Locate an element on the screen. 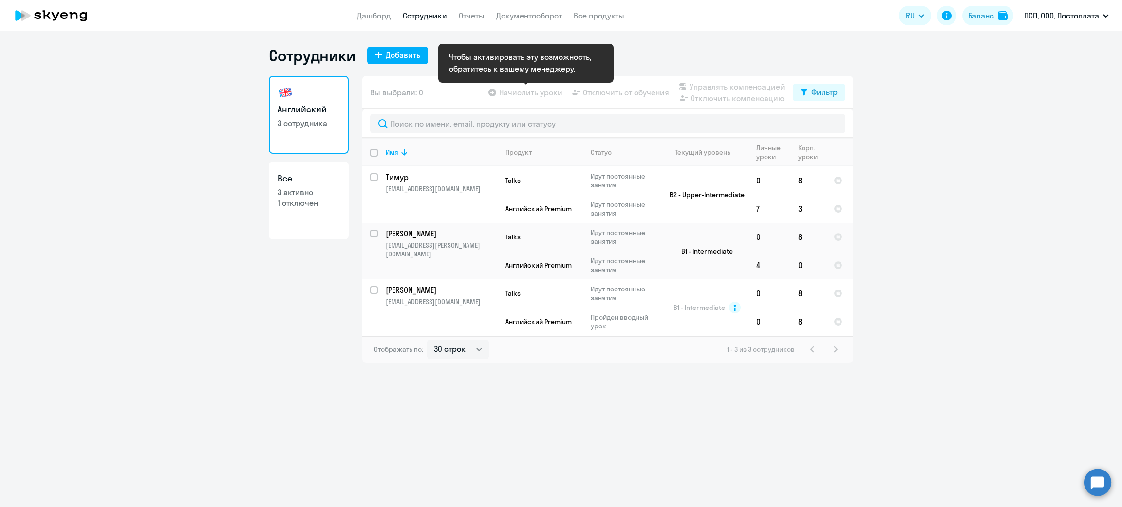  div: Продукт is located at coordinates (518, 152).